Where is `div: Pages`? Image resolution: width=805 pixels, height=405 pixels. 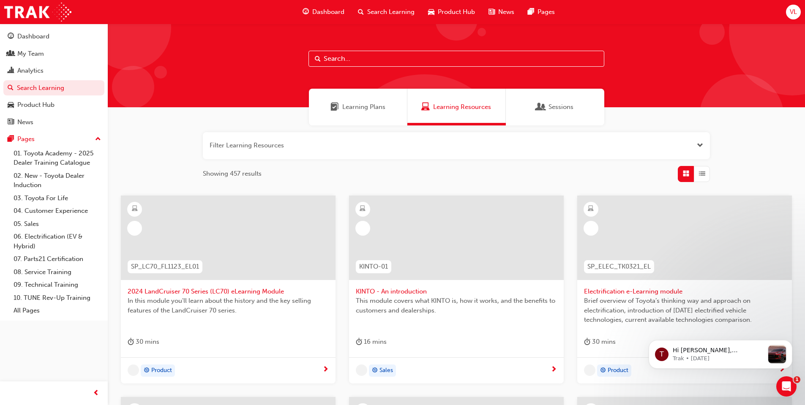
div: Pages is located at coordinates (26, 139).